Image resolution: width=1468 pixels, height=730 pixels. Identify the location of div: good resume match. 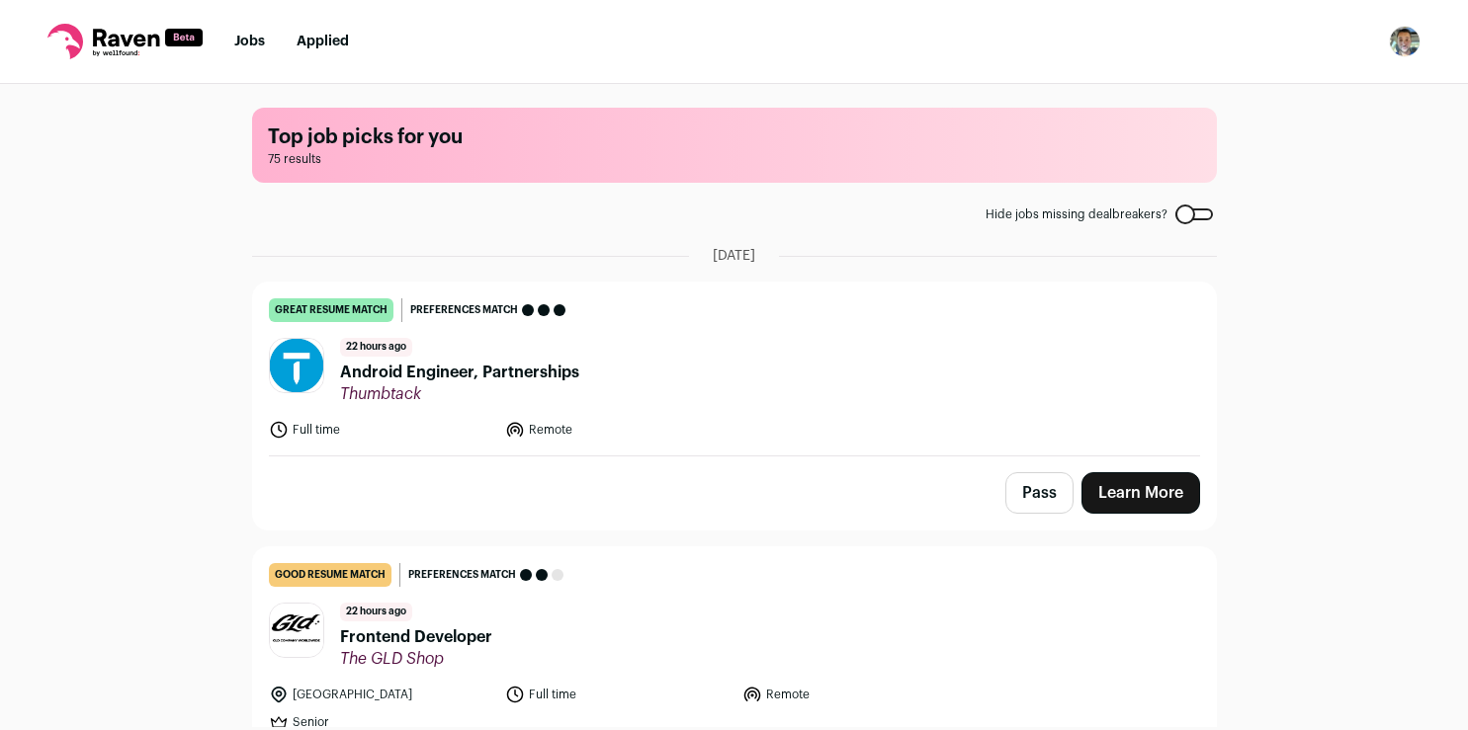
(330, 575).